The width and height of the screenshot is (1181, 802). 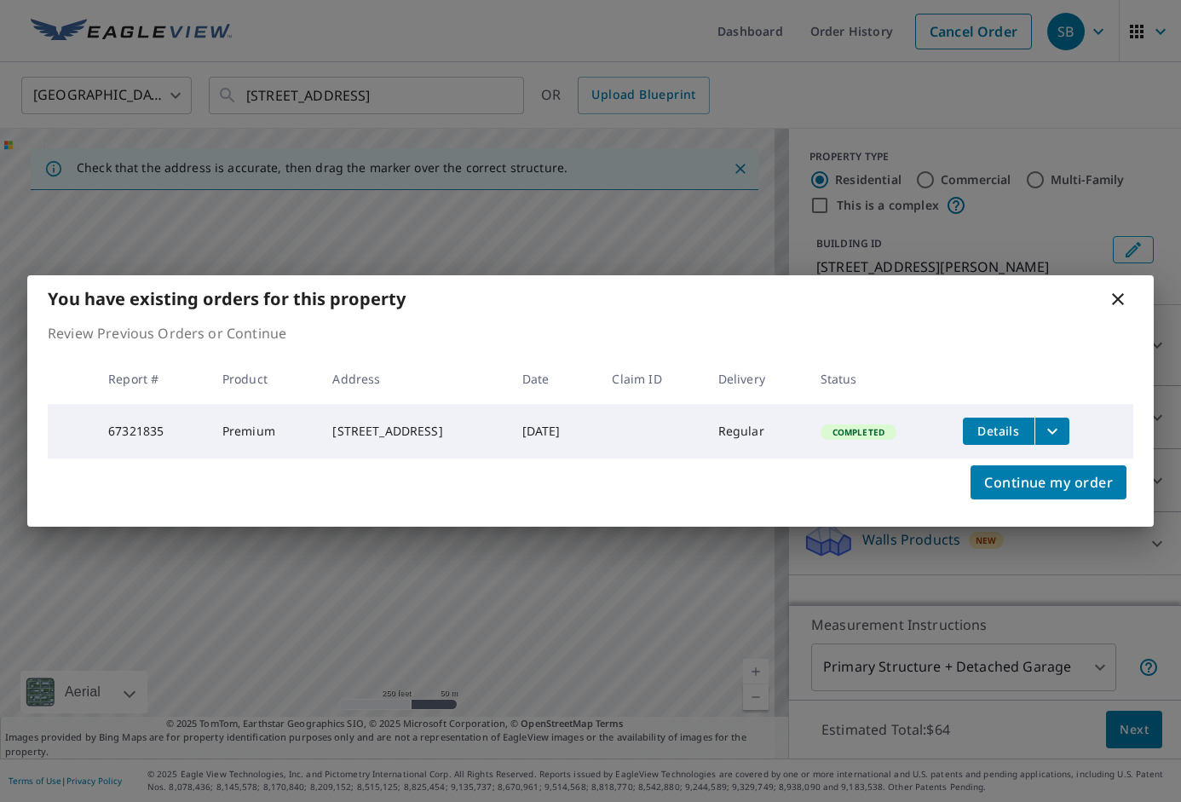 I want to click on th: Address, so click(x=413, y=378).